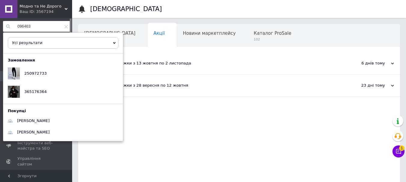  I want to click on span: Акції, so click(159, 33).